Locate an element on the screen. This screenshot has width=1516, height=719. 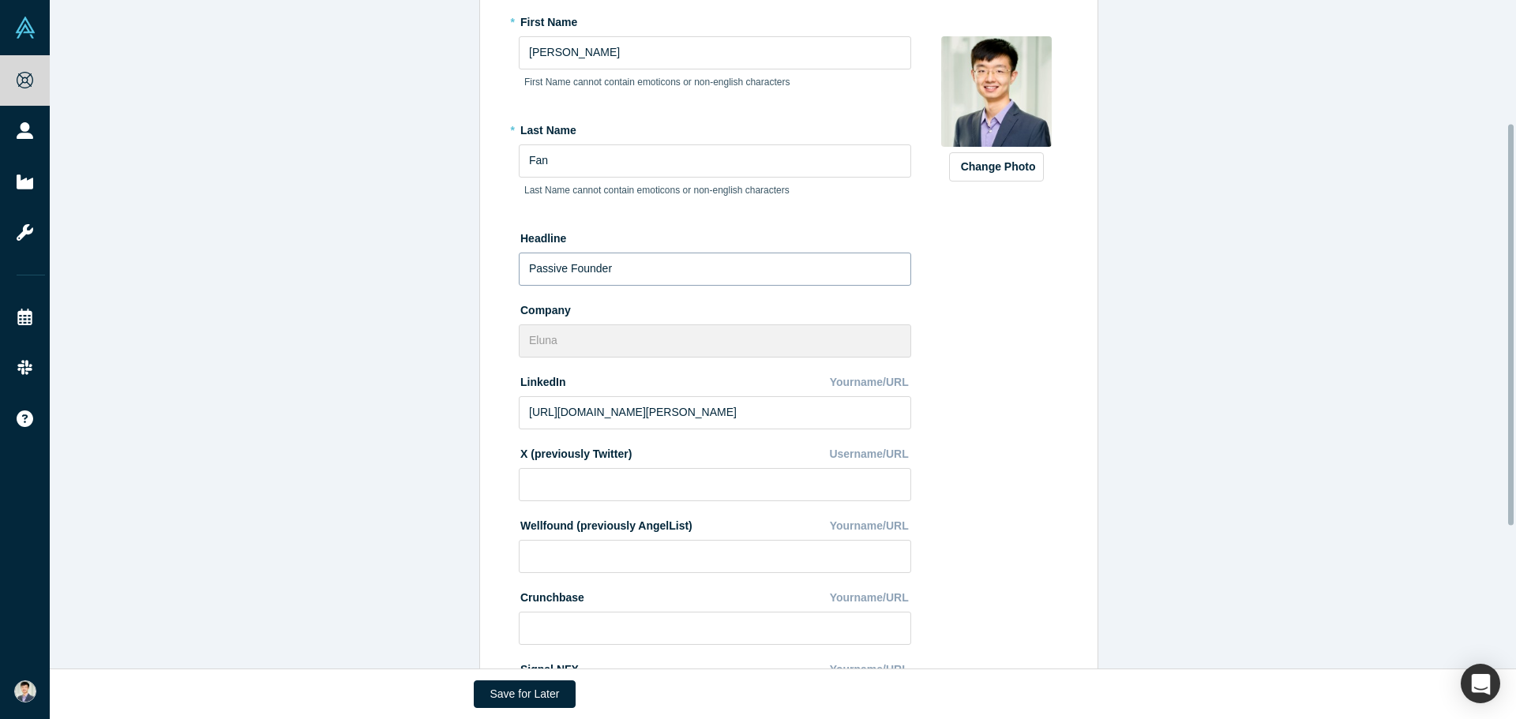
label: Signal NFX is located at coordinates (549, 667).